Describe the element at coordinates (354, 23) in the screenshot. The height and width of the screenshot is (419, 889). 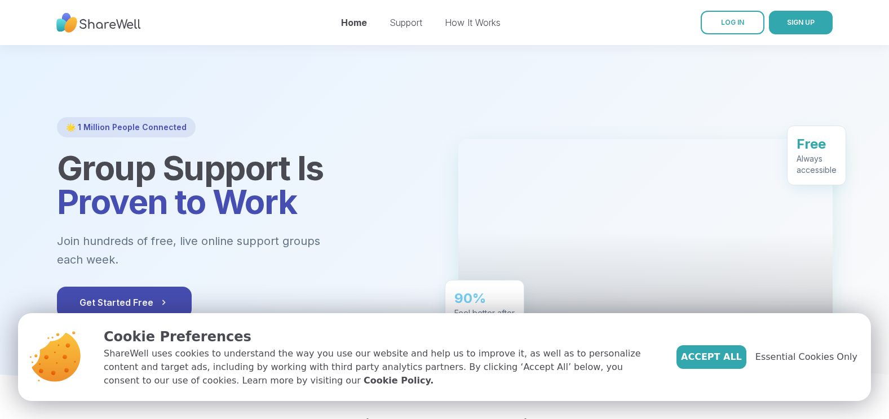
I see `a: Home` at that location.